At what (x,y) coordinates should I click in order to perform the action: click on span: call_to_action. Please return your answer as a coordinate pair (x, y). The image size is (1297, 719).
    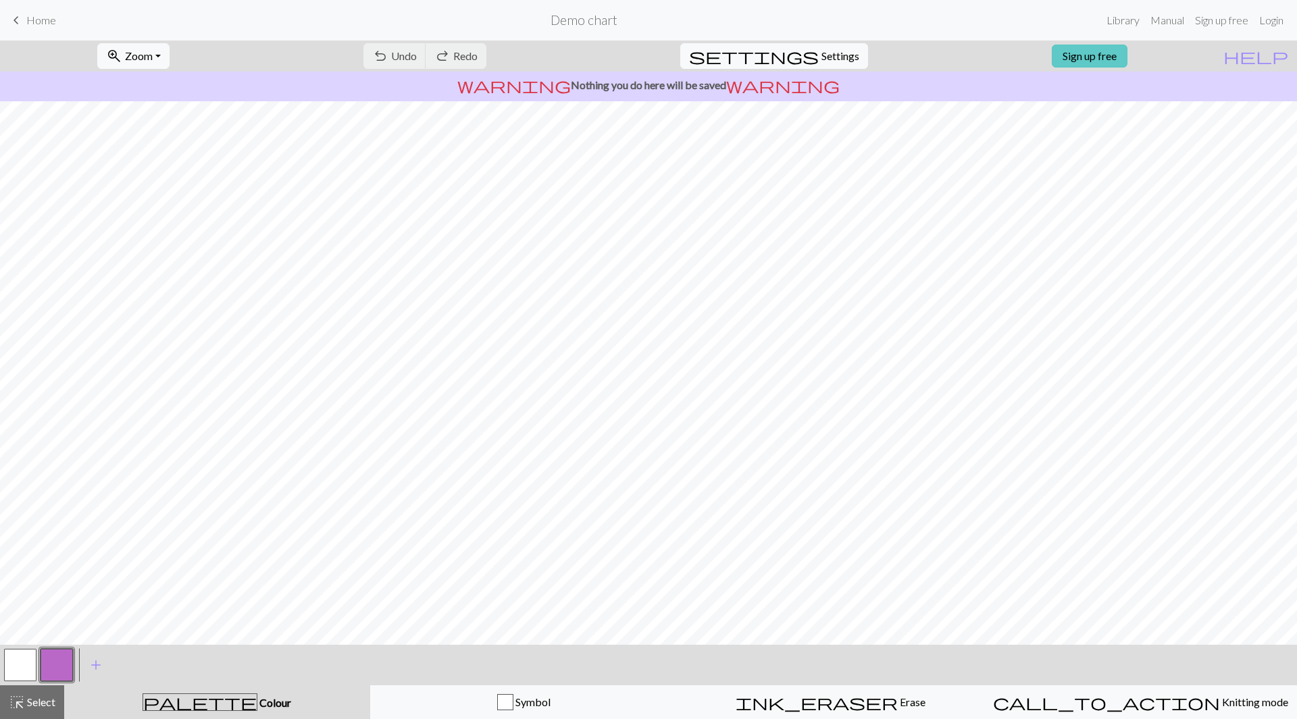
    Looking at the image, I should click on (1107, 703).